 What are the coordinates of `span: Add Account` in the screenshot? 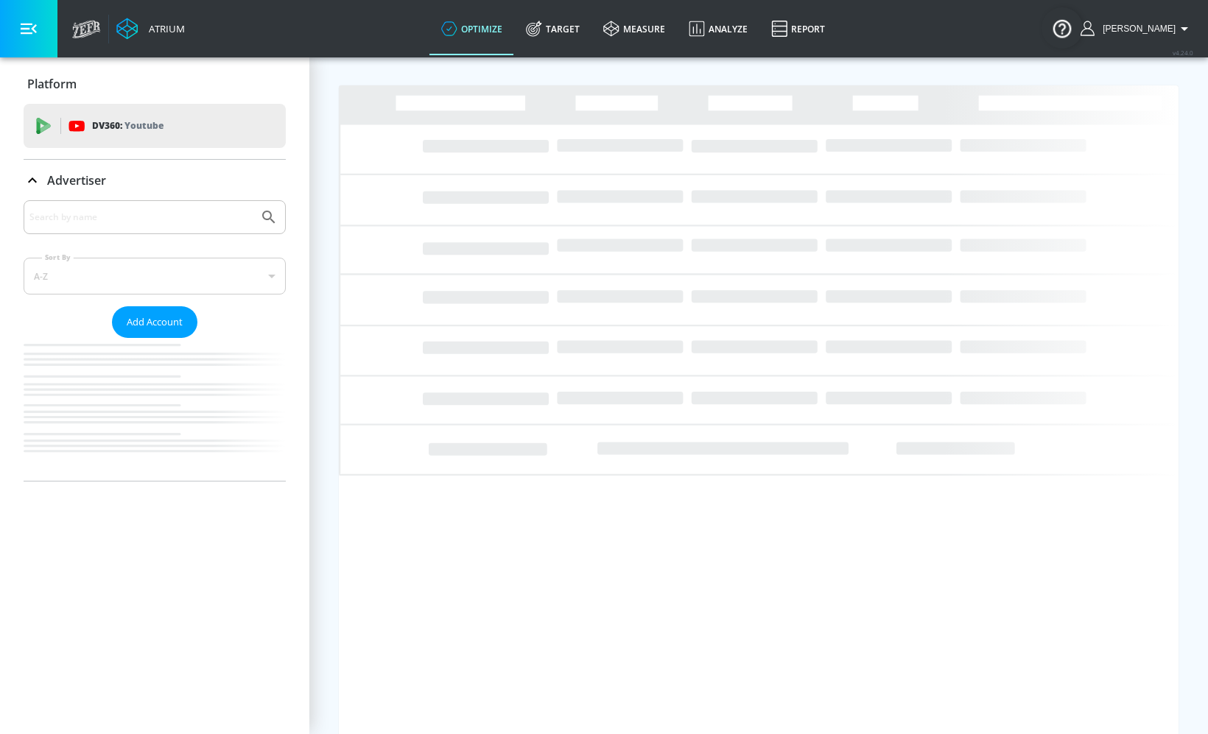 It's located at (155, 322).